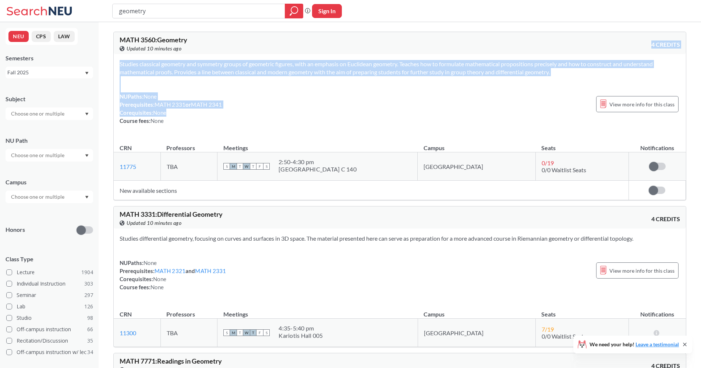  I want to click on label: Lab, so click(50, 307).